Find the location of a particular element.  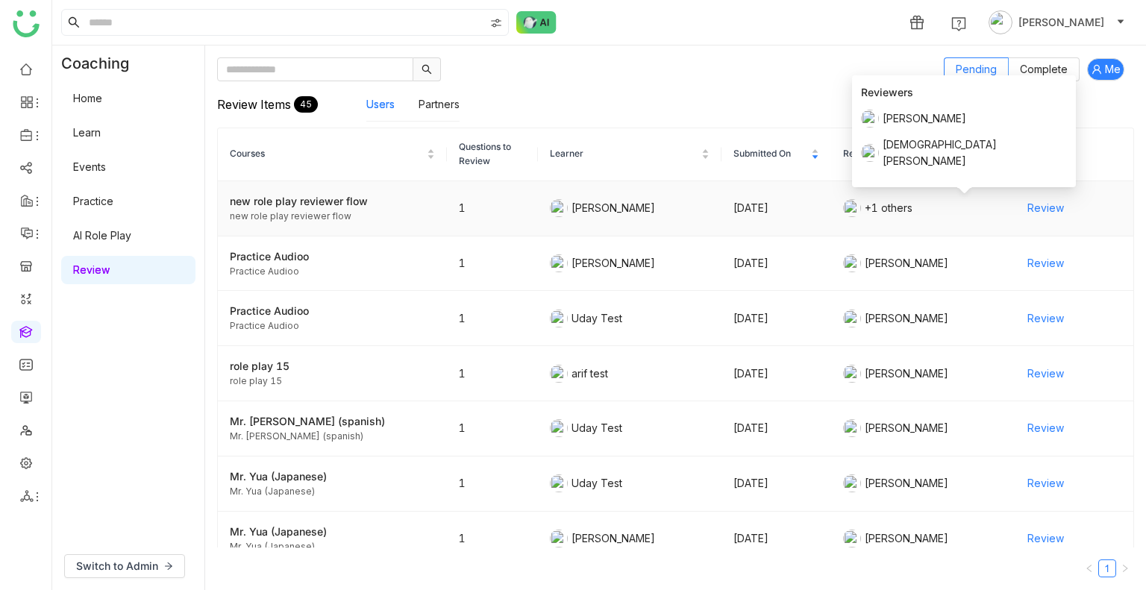

a: Events is located at coordinates (90, 166).